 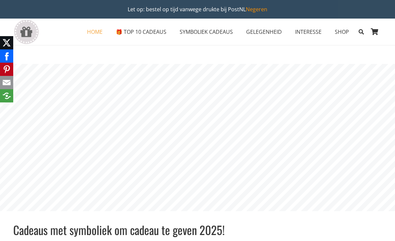 What do you see at coordinates (264, 32) in the screenshot?
I see `a: GELEGENHEIDGELEGENHEID Menu` at bounding box center [264, 32].